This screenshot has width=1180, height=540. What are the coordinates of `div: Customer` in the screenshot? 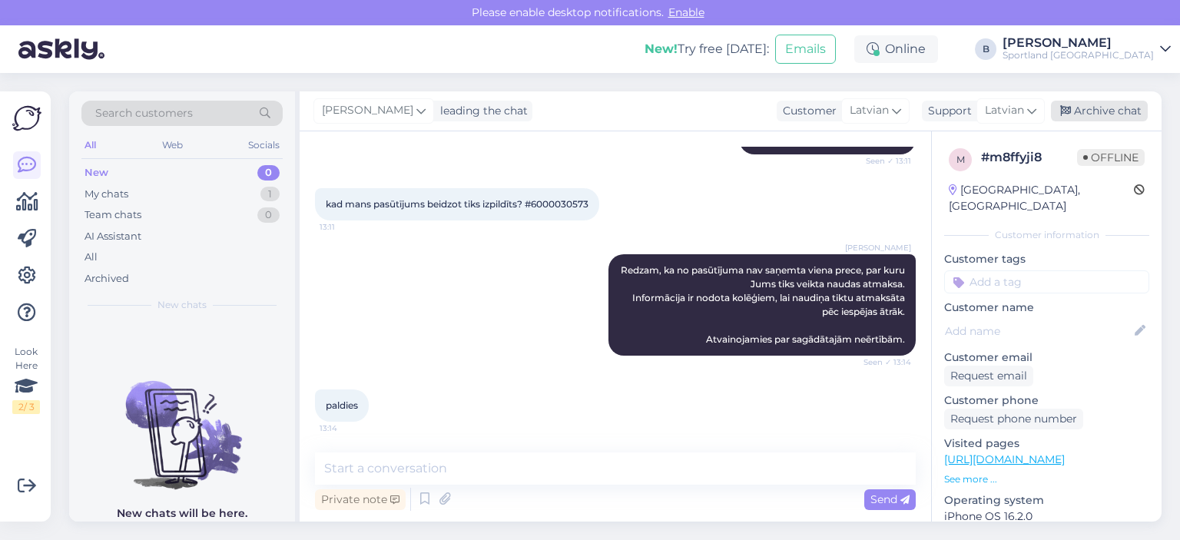 It's located at (807, 111).